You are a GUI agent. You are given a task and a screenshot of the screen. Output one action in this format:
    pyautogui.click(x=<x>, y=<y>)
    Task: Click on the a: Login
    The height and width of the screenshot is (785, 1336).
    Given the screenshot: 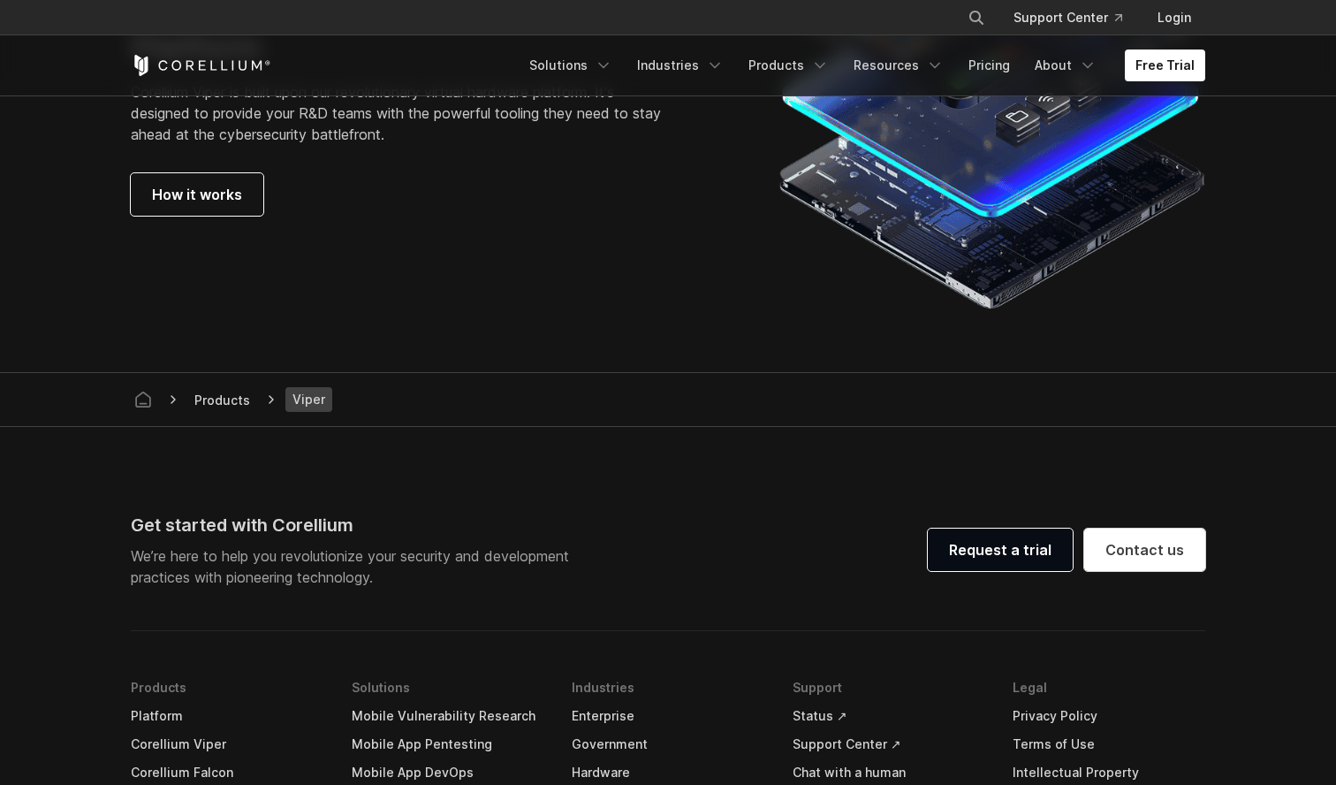 What is the action you would take?
    pyautogui.click(x=1175, y=18)
    